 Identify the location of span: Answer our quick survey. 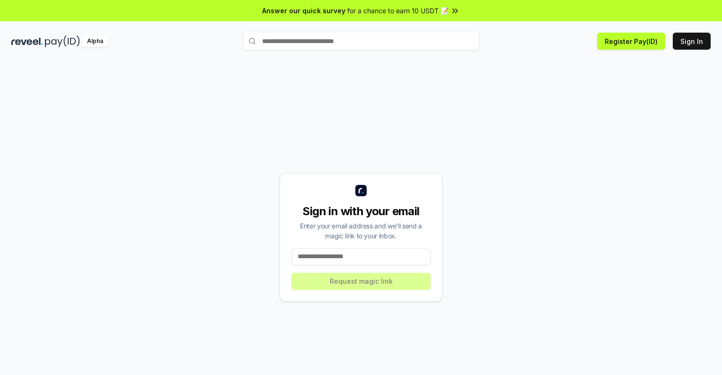
(304, 10).